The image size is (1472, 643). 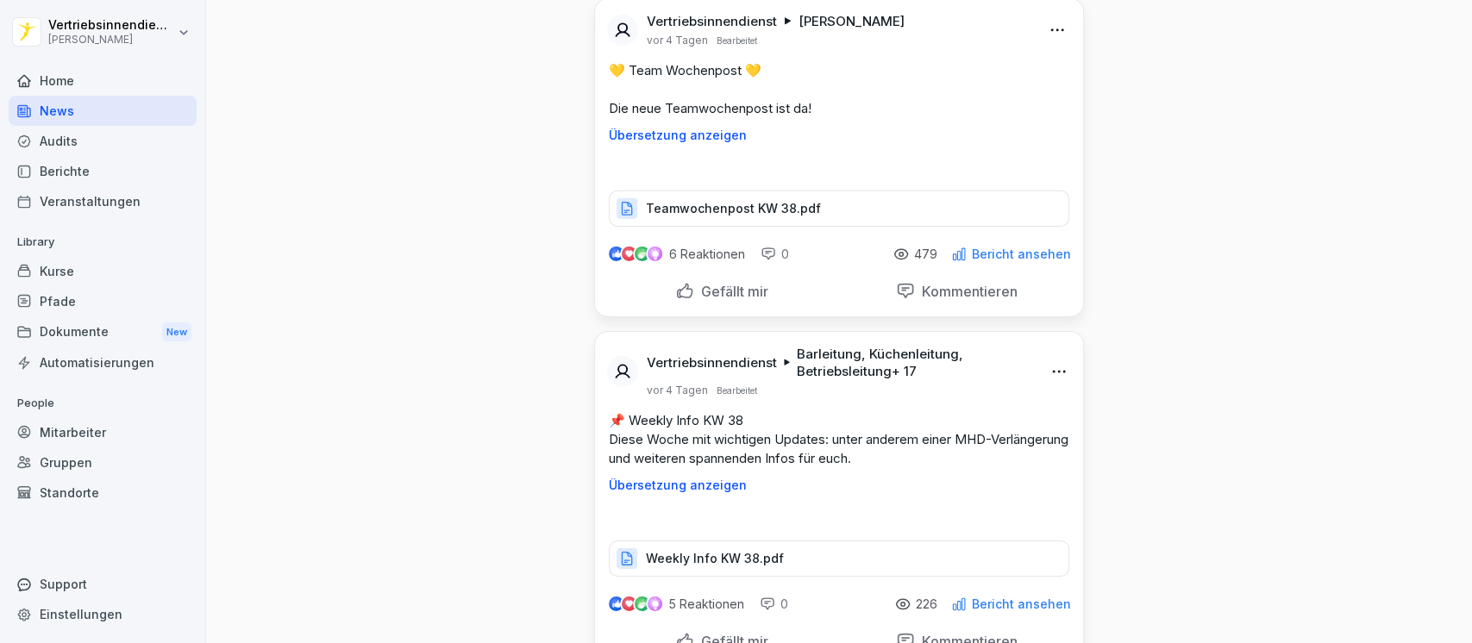 What do you see at coordinates (177, 332) in the screenshot?
I see `div: New` at bounding box center [177, 332].